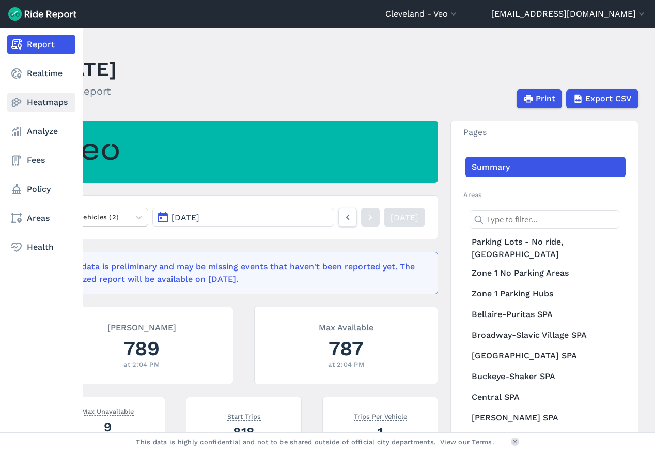  Describe the element at coordinates (346, 348) in the screenshot. I see `div: 787` at that location.